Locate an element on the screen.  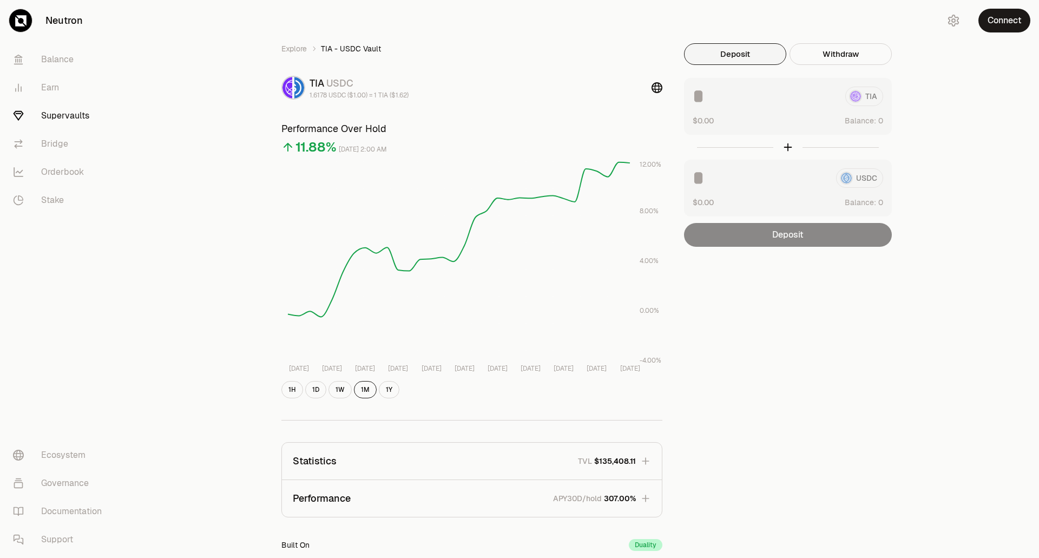
a: Bridge is located at coordinates (61, 144).